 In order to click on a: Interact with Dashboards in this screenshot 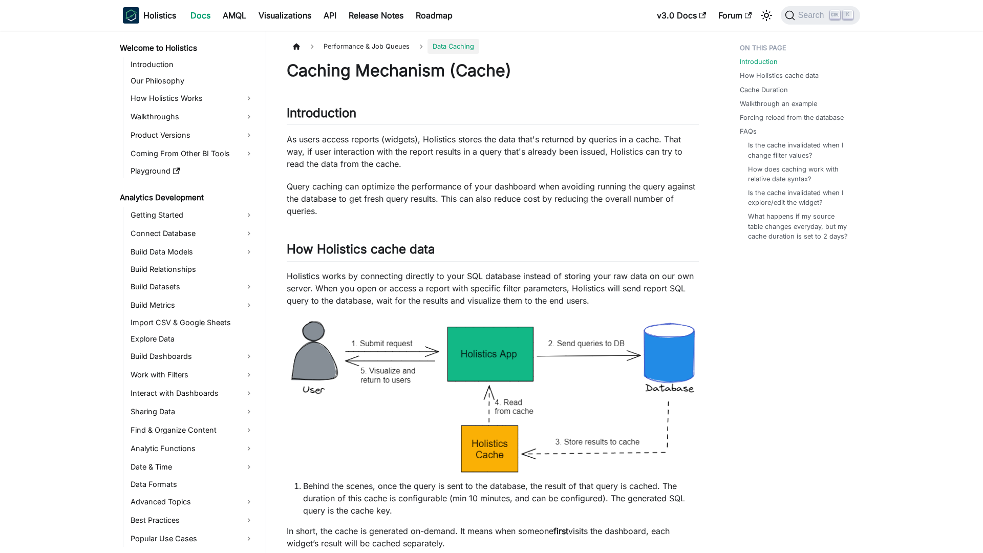, I will do `click(192, 393)`.